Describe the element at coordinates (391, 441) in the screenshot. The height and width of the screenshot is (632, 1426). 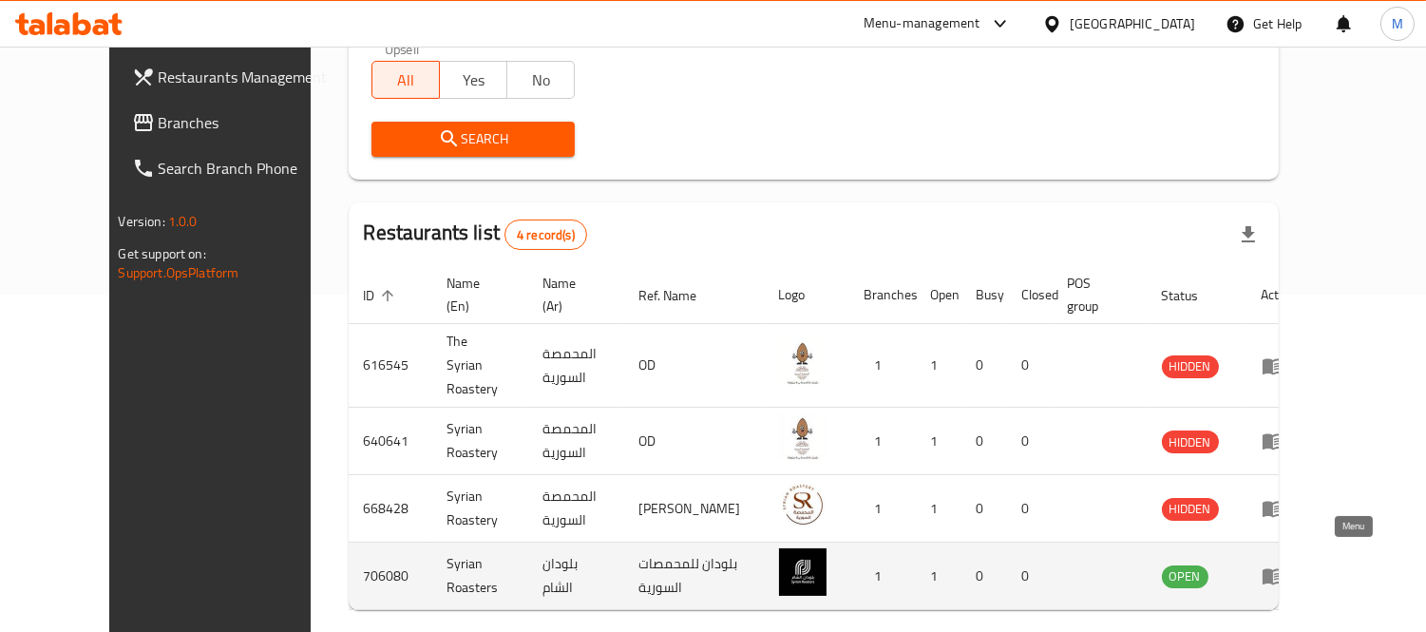
I see `td: 640641` at that location.